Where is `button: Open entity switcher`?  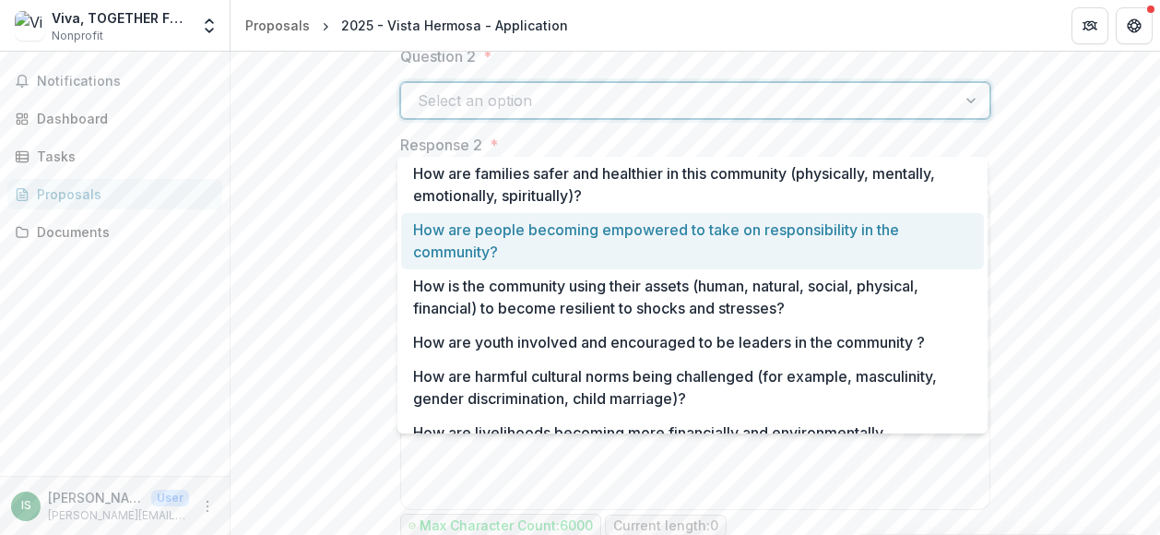
button: Open entity switcher is located at coordinates (209, 26).